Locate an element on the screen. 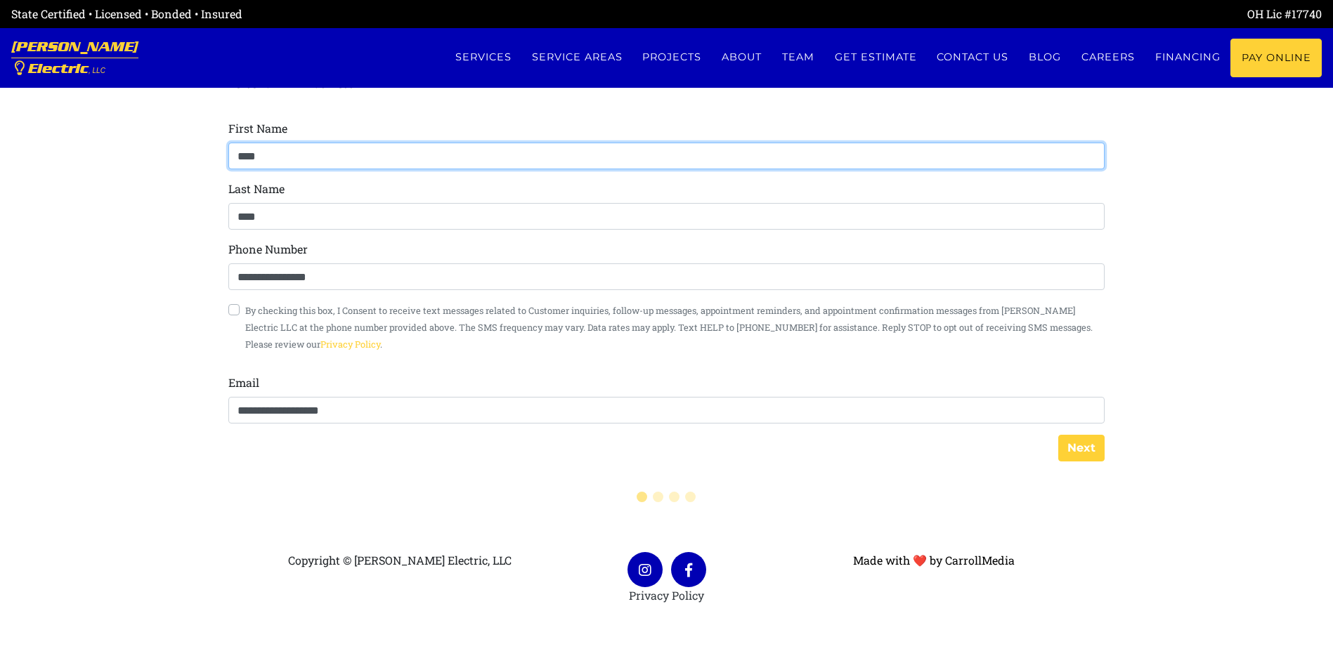 Image resolution: width=1333 pixels, height=670 pixels. label: First Name is located at coordinates (258, 129).